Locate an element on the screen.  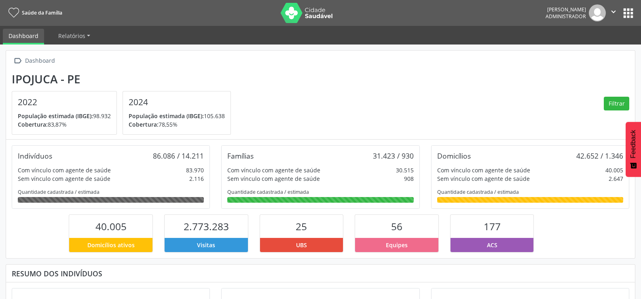
div: 31.423 / 930 is located at coordinates (393, 156).